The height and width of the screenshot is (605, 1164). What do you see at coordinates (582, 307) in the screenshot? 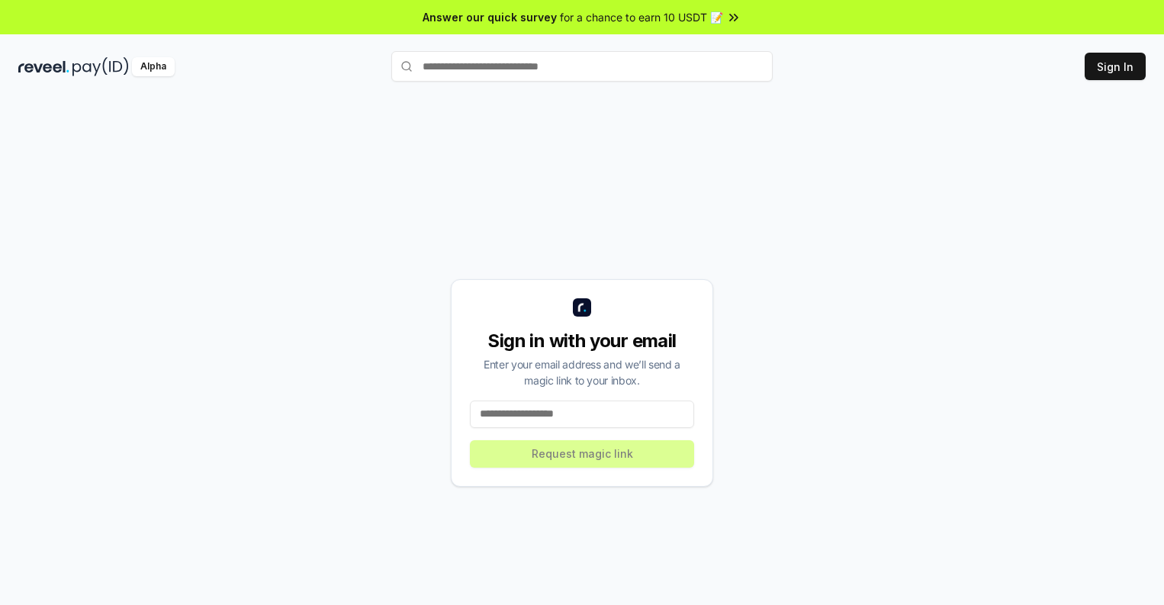
I see `img: logo_small` at bounding box center [582, 307].